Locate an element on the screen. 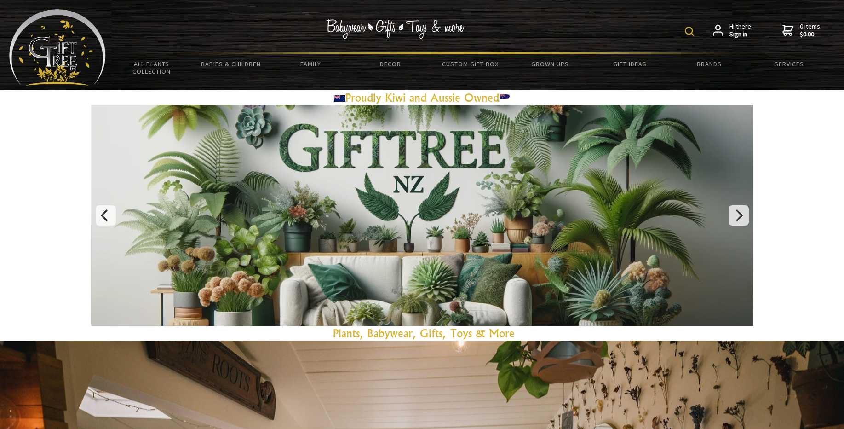 This screenshot has width=844, height=429. a: Hi there,Sign in is located at coordinates (733, 30).